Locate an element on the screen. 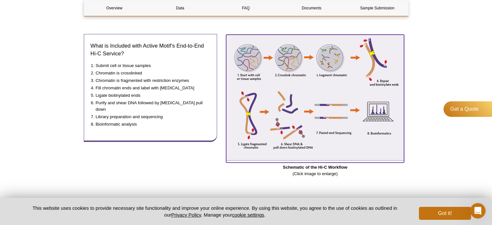 This screenshot has height=225, width=492. h3: What is Included with Active Motif’s End-to-End Hi-C Service? is located at coordinates (151, 50).